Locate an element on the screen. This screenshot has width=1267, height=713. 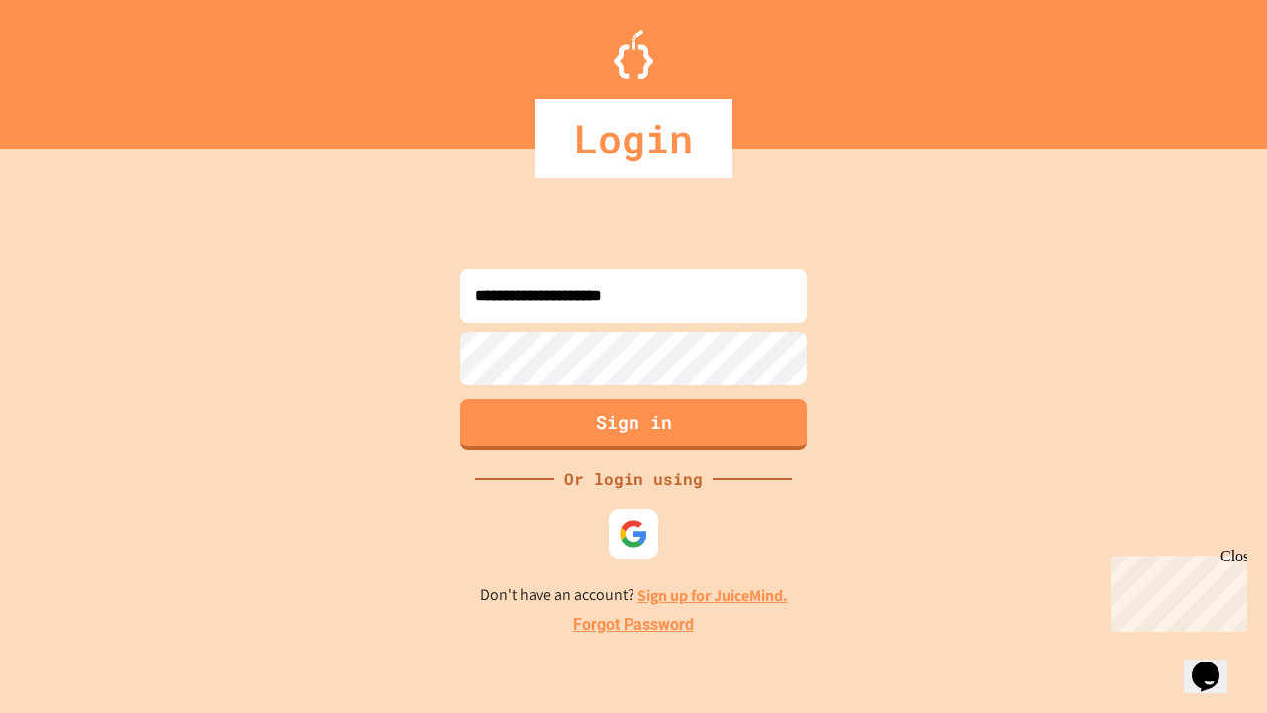
p: Don't have an account? is located at coordinates (633, 595).